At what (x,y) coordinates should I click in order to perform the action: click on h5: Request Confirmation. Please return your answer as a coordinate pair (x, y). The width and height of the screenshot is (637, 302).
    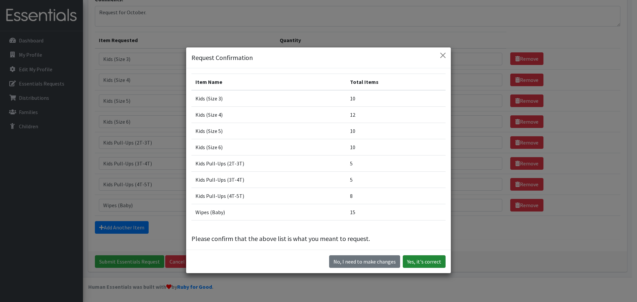
    Looking at the image, I should click on (222, 58).